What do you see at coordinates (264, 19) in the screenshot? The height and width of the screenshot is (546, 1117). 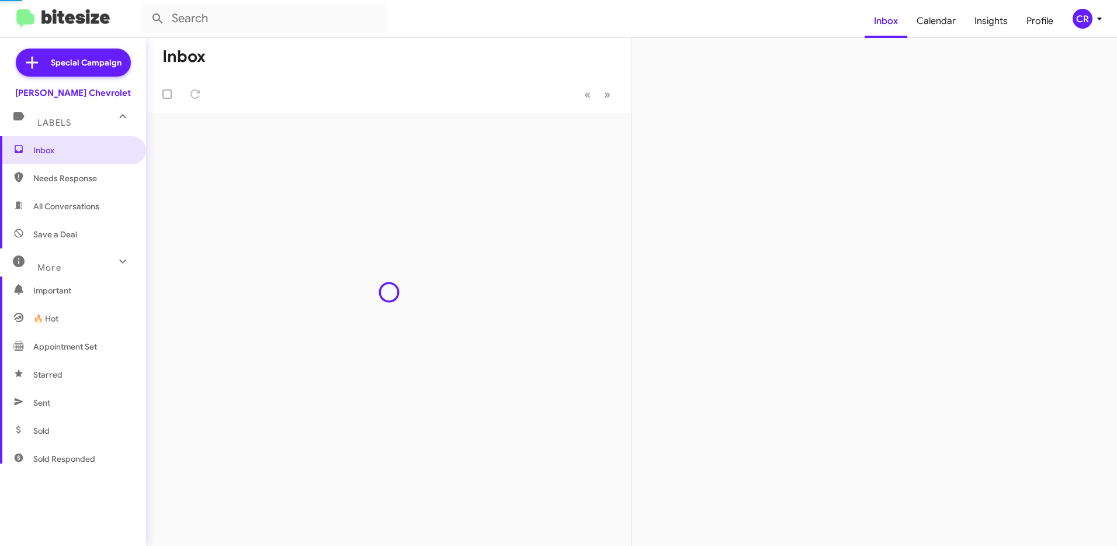 I see `input: Search` at bounding box center [264, 19].